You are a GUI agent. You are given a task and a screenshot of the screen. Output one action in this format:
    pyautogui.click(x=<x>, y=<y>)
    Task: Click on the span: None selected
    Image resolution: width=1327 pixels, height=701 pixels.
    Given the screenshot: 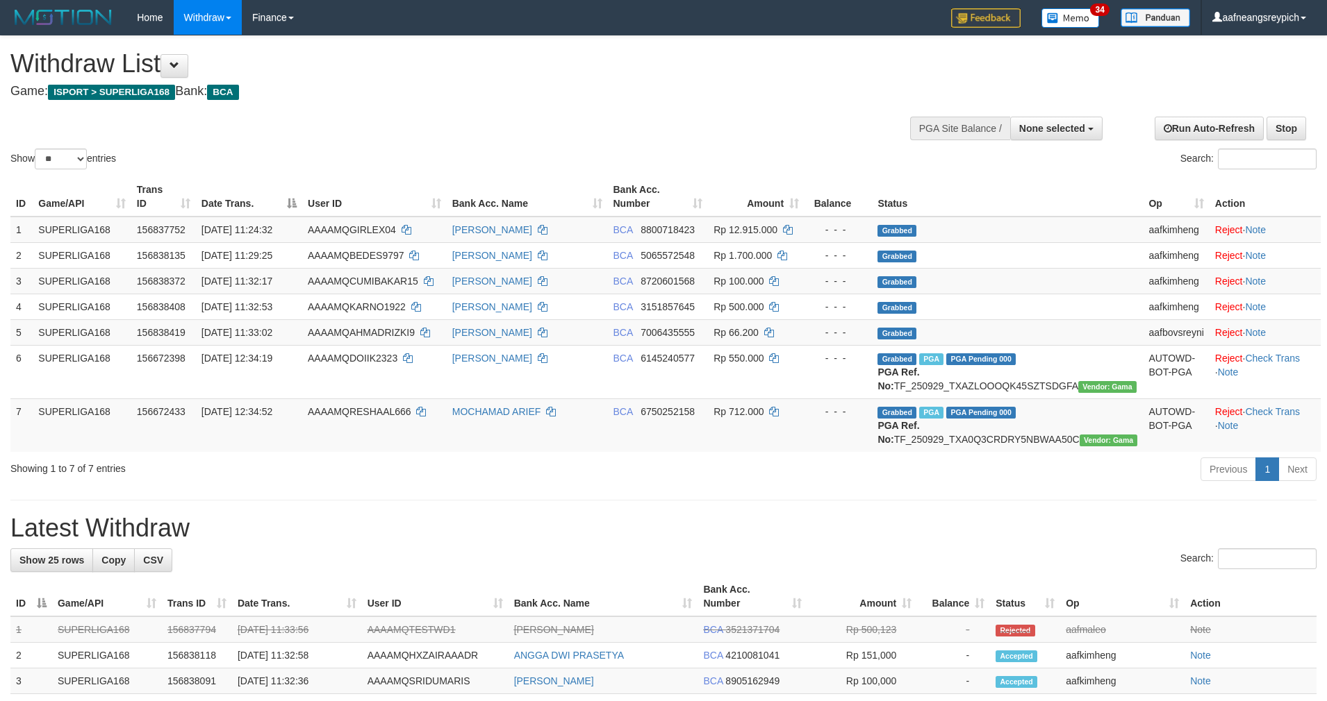 What is the action you would take?
    pyautogui.click(x=1052, y=128)
    